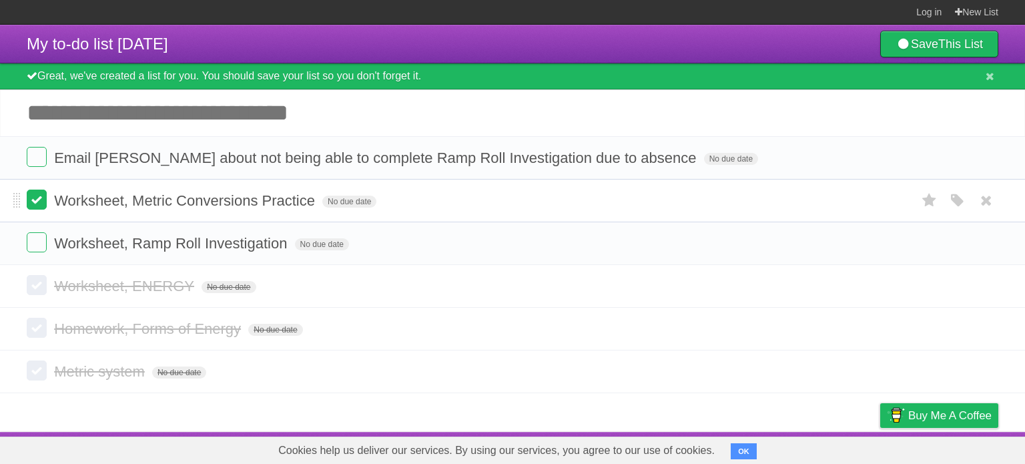  What do you see at coordinates (774, 448) in the screenshot?
I see `a: Developers` at bounding box center [774, 448].